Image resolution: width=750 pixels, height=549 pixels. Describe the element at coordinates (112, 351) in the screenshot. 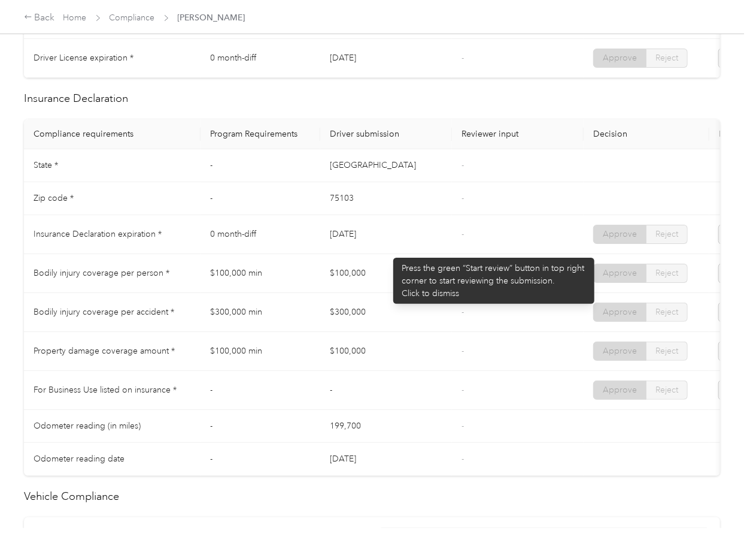

I see `td: Property damage coverage amount *` at that location.